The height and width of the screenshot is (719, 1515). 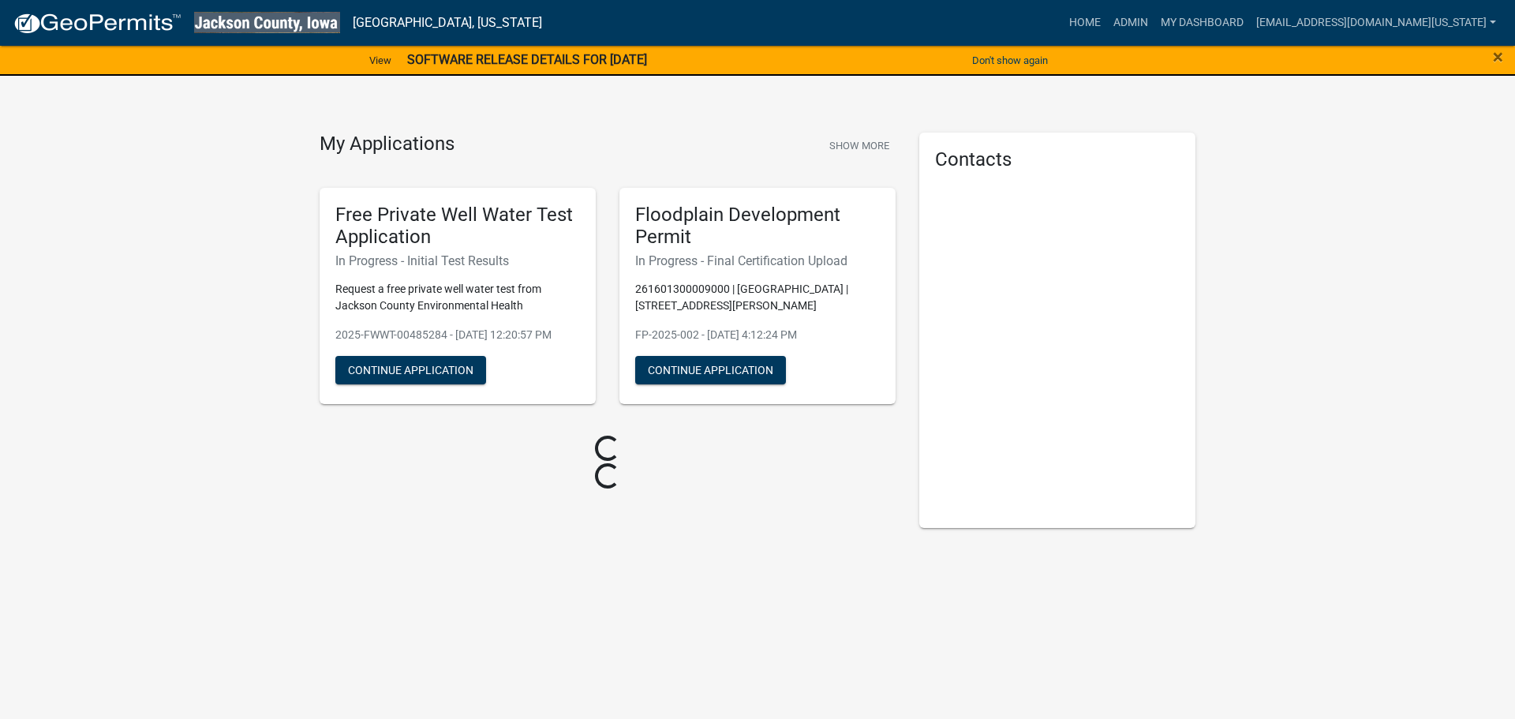 I want to click on img: Jackson County, Iowa, so click(x=267, y=22).